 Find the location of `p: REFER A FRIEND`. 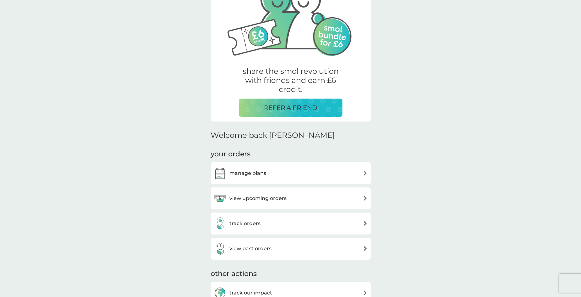

p: REFER A FRIEND is located at coordinates (291, 108).